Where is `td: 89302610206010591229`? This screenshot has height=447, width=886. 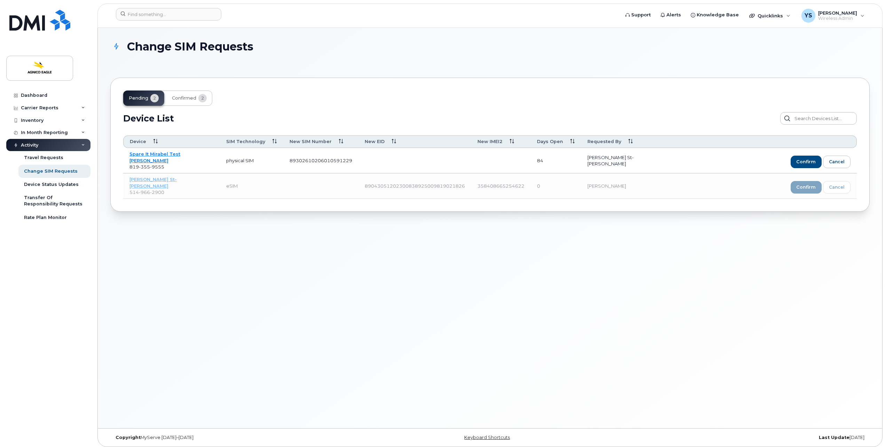
td: 89302610206010591229 is located at coordinates (321, 160).